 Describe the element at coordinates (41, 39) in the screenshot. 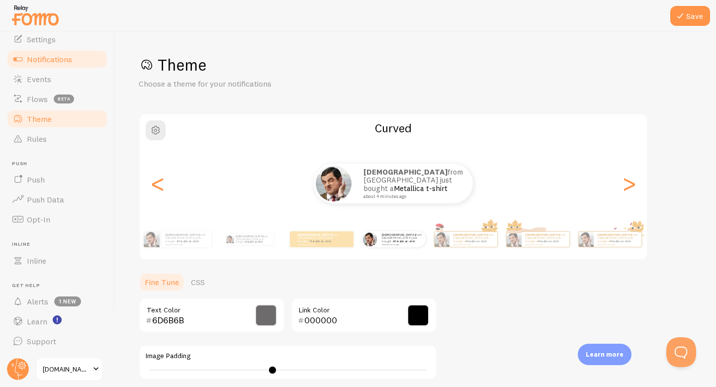

I see `span: Settings` at that location.